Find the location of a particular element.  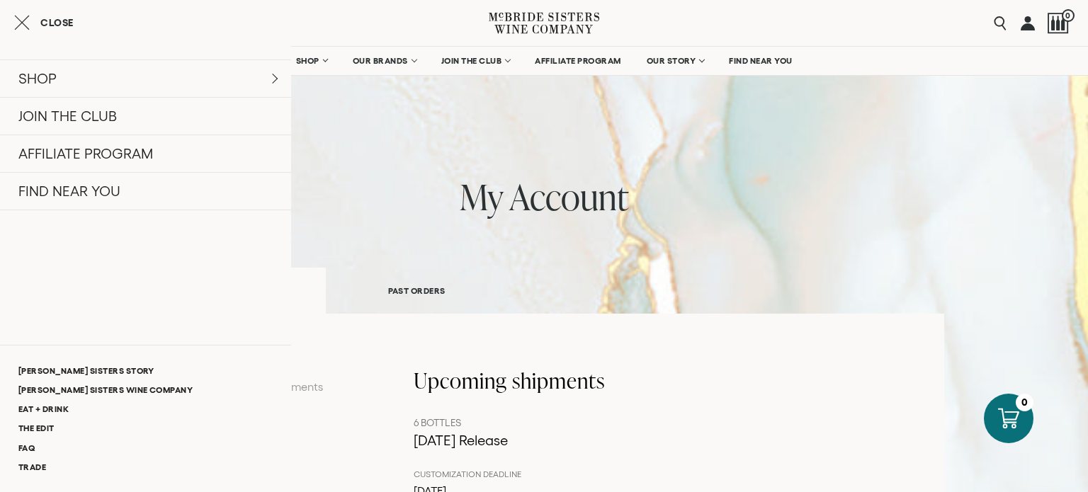

h1: my account is located at coordinates (544, 197).